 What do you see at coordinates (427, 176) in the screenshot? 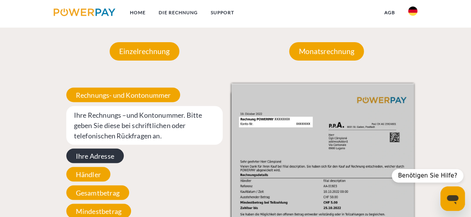
I see `div: Benötigen Sie Hilfe?` at bounding box center [427, 176].